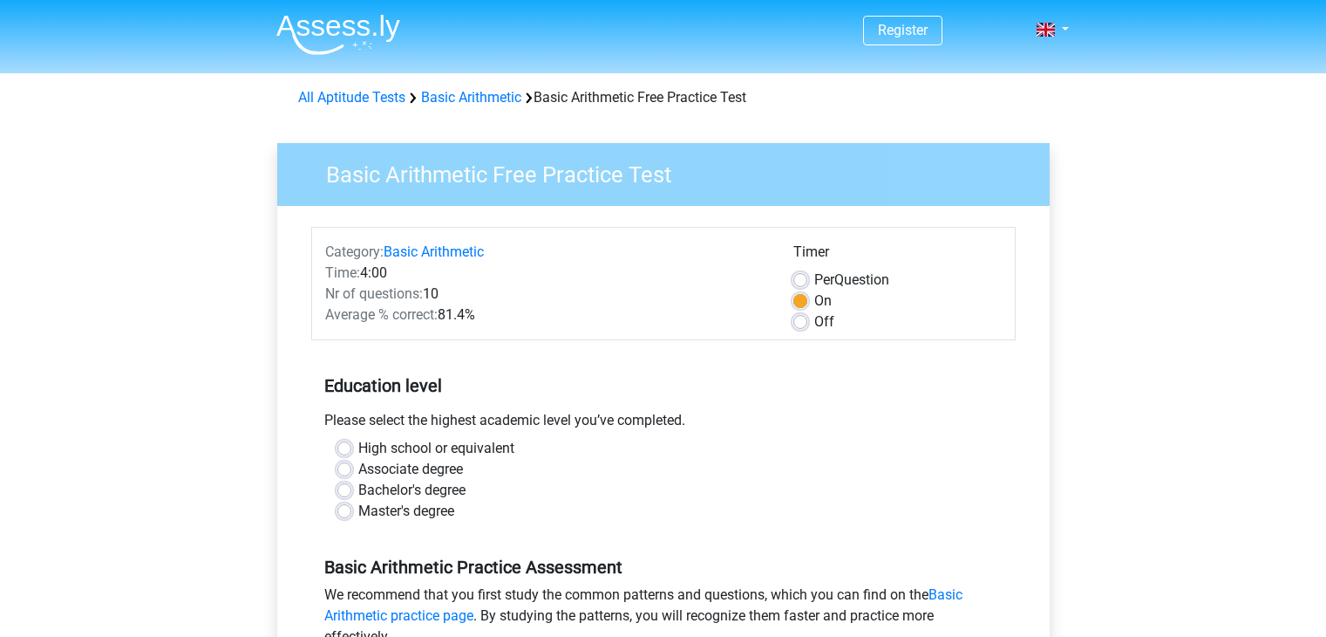  What do you see at coordinates (412, 490) in the screenshot?
I see `label: Bachelor's degree` at bounding box center [412, 490].